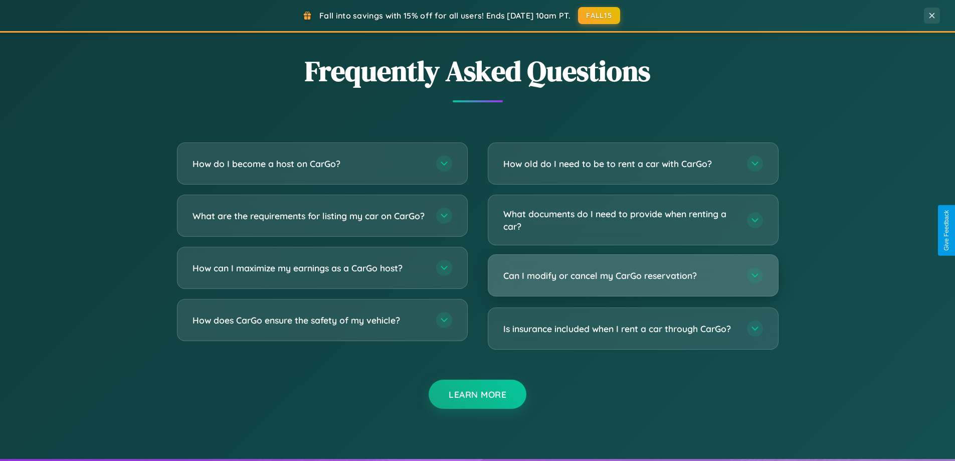 This screenshot has width=955, height=461. Describe the element at coordinates (620, 328) in the screenshot. I see `h3: Is insurance included when I rent a car through CarGo?` at that location.